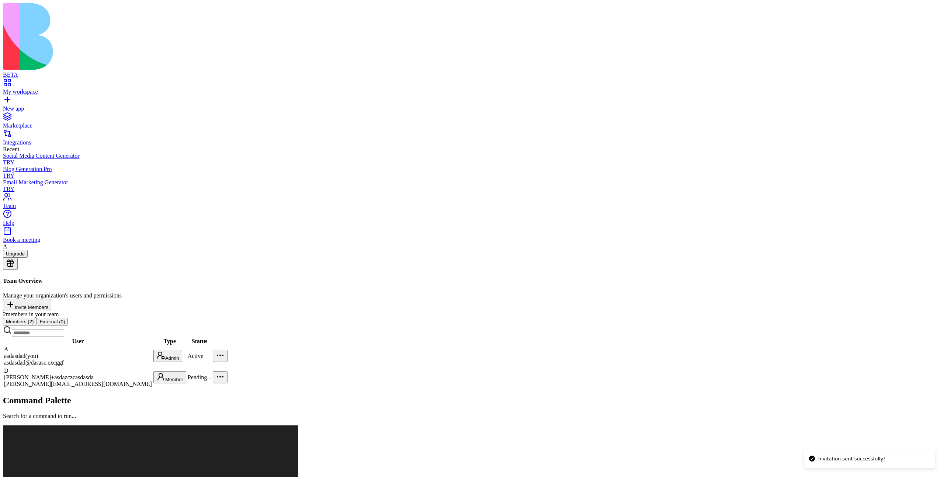  What do you see at coordinates (472, 92) in the screenshot?
I see `div: My workspace` at bounding box center [472, 92].